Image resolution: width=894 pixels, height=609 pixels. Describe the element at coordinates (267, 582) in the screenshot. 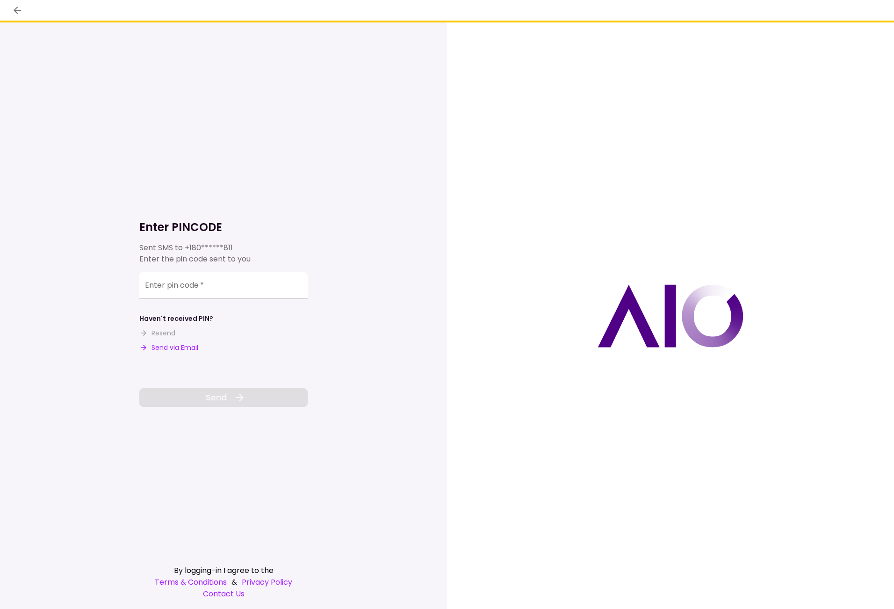

I see `a: Privacy Policy` at that location.